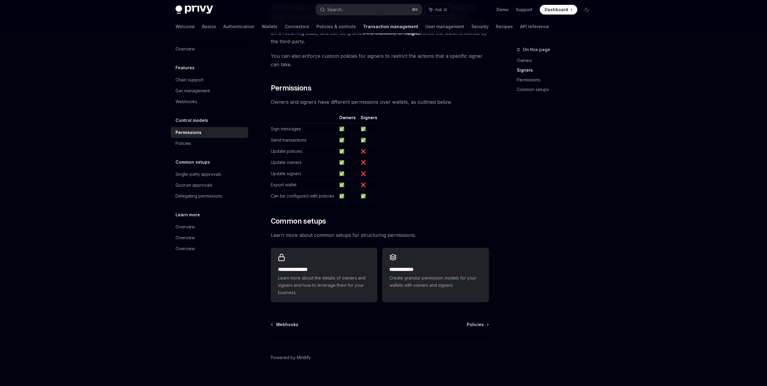 This screenshot has width=767, height=386. I want to click on span: Owners and signers have different permissions over wallets, as outlined below., so click(380, 102).